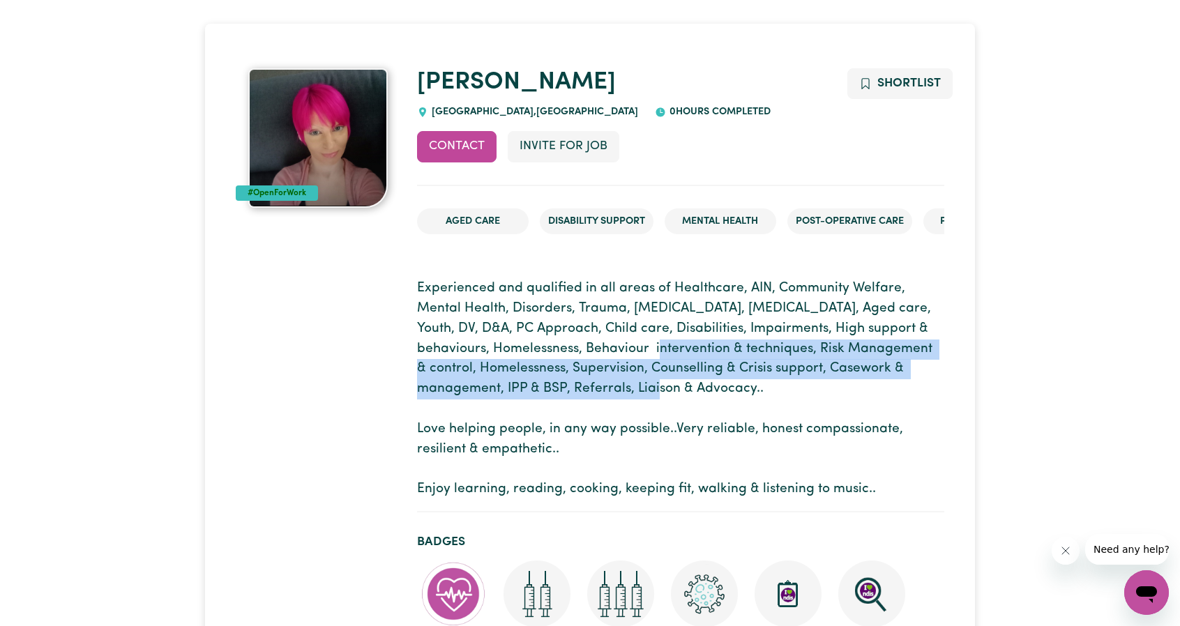 The height and width of the screenshot is (626, 1180). What do you see at coordinates (681, 542) in the screenshot?
I see `h2: Badges` at bounding box center [681, 542].